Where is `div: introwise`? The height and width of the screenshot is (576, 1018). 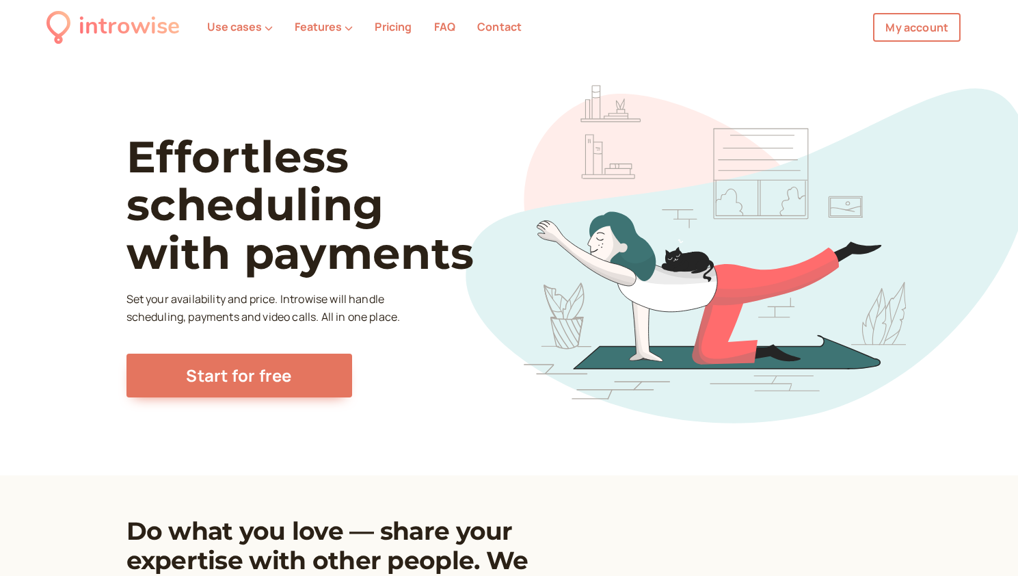 div: introwise is located at coordinates (129, 27).